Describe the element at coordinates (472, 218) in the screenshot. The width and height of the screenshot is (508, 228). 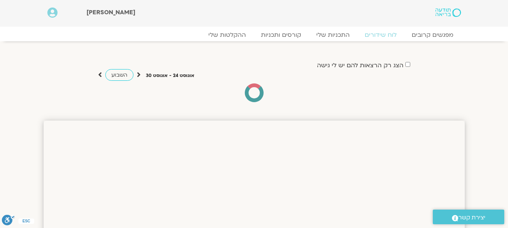
I see `span: יצירת קשר` at that location.